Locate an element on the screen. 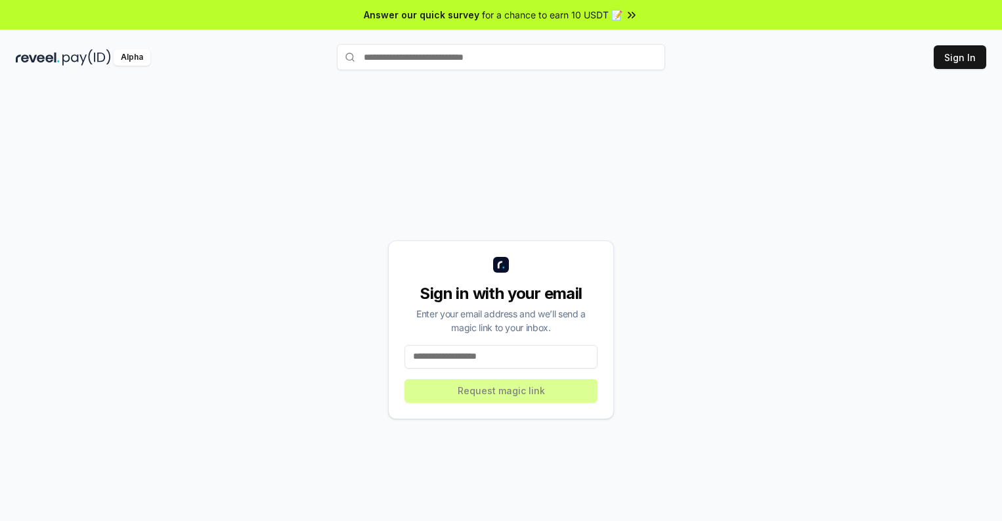  div: Sign in with your email is located at coordinates (501, 294).